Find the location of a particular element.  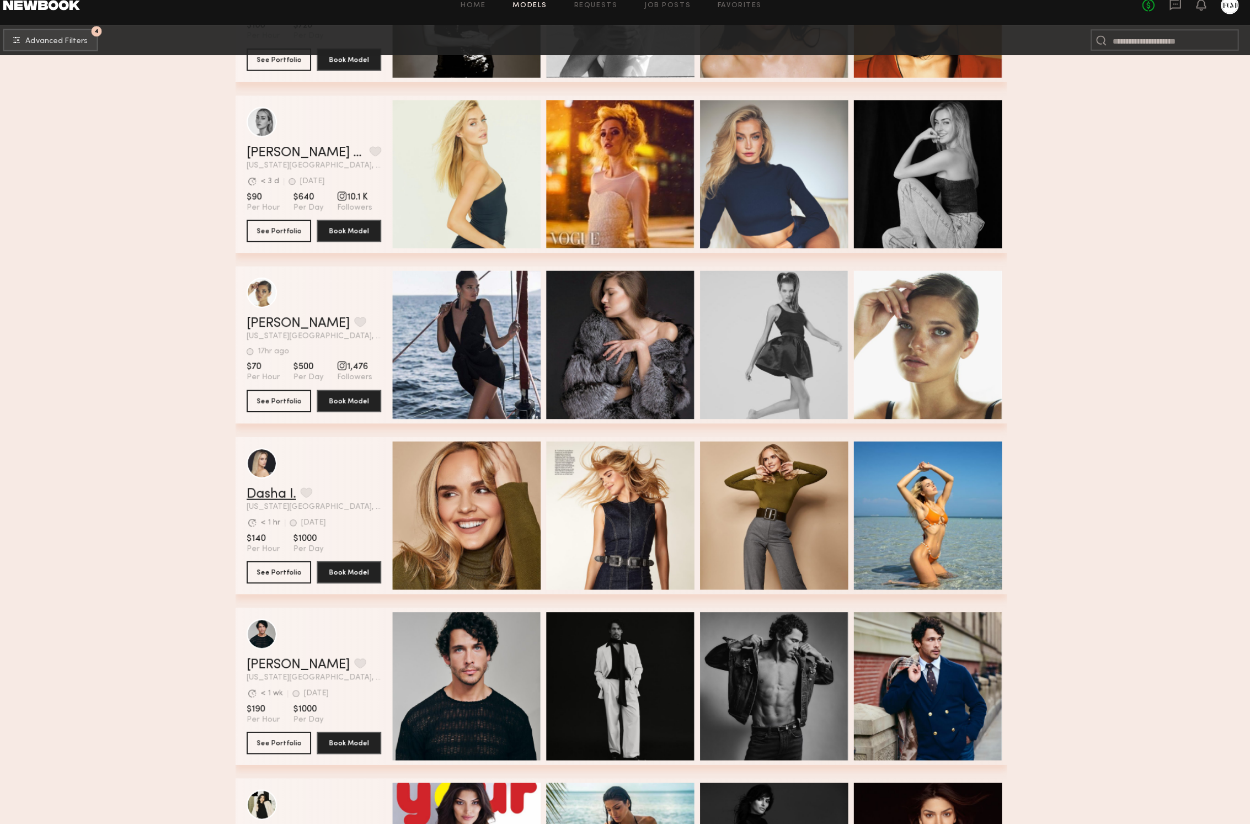

span: 10.1 K is located at coordinates (363, 208).